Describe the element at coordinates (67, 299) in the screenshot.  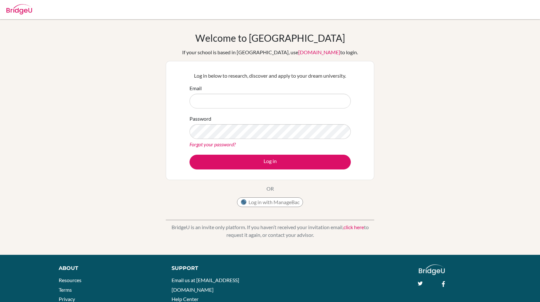
I see `a: Privacy` at that location.